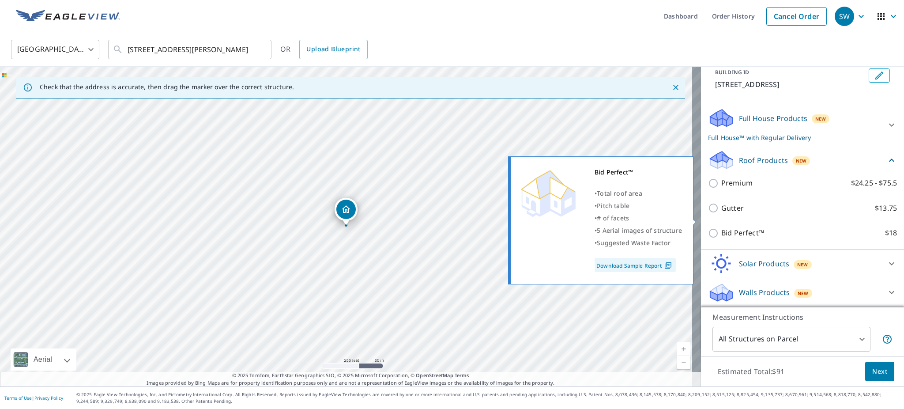  What do you see at coordinates (43, 359) in the screenshot?
I see `div: Aerial` at bounding box center [43, 359].